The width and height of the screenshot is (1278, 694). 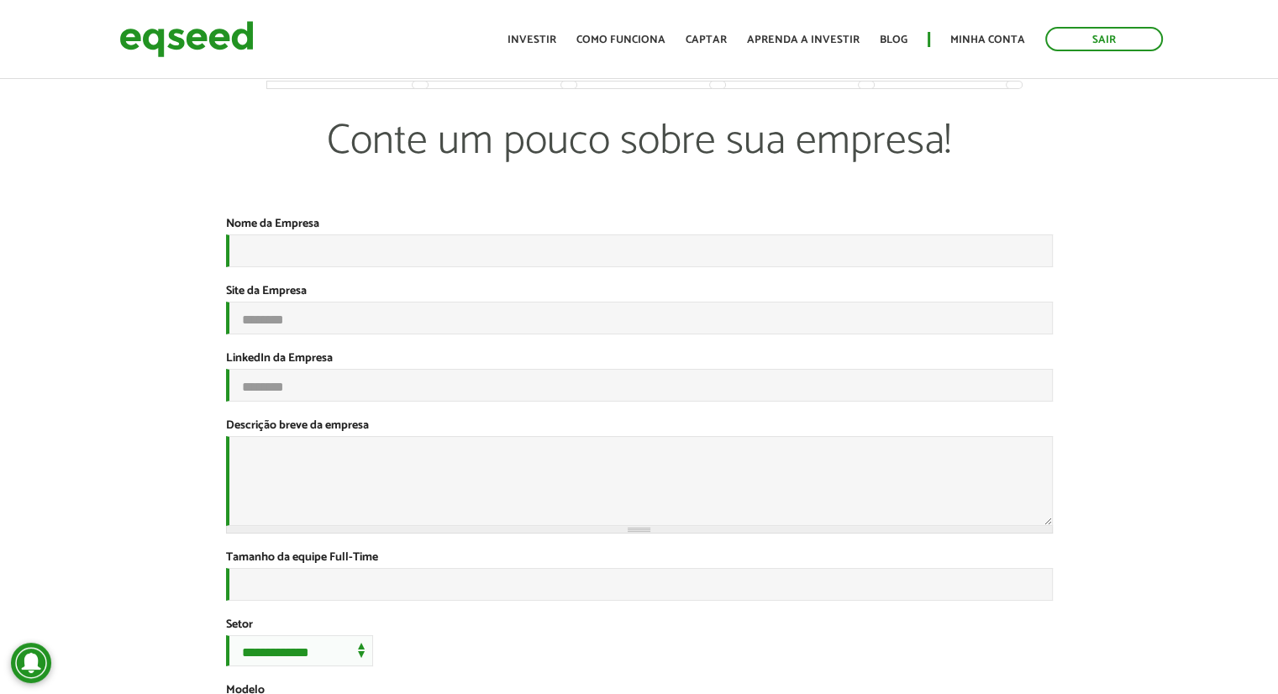 What do you see at coordinates (532, 39) in the screenshot?
I see `a: Investir` at bounding box center [532, 39].